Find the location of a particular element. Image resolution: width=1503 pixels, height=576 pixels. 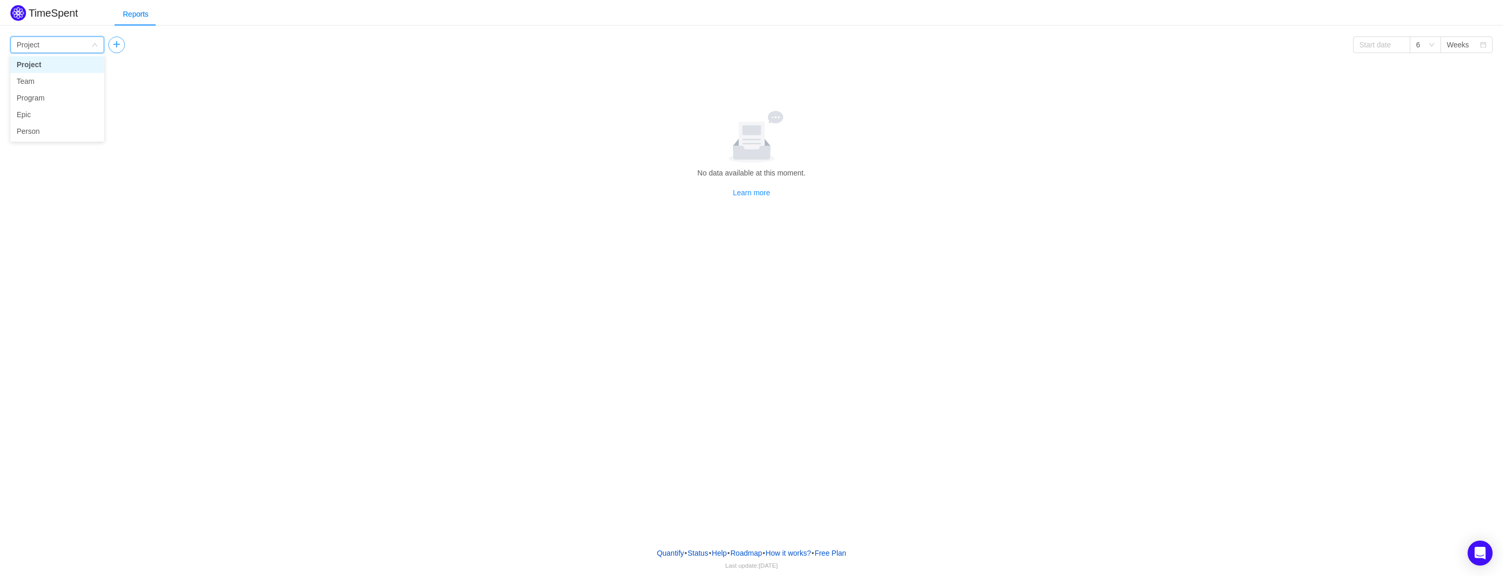

img: Quantify logo is located at coordinates (18, 13).